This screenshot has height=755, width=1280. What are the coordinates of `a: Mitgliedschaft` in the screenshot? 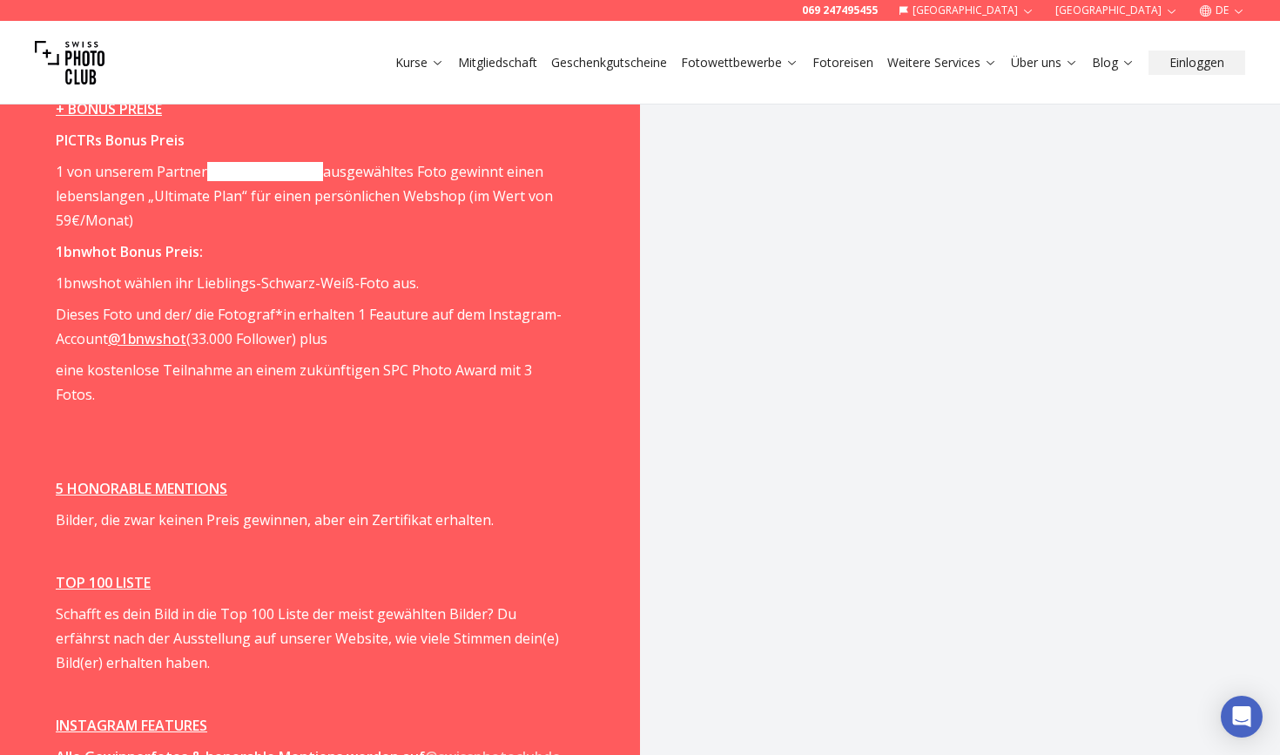 It's located at (497, 63).